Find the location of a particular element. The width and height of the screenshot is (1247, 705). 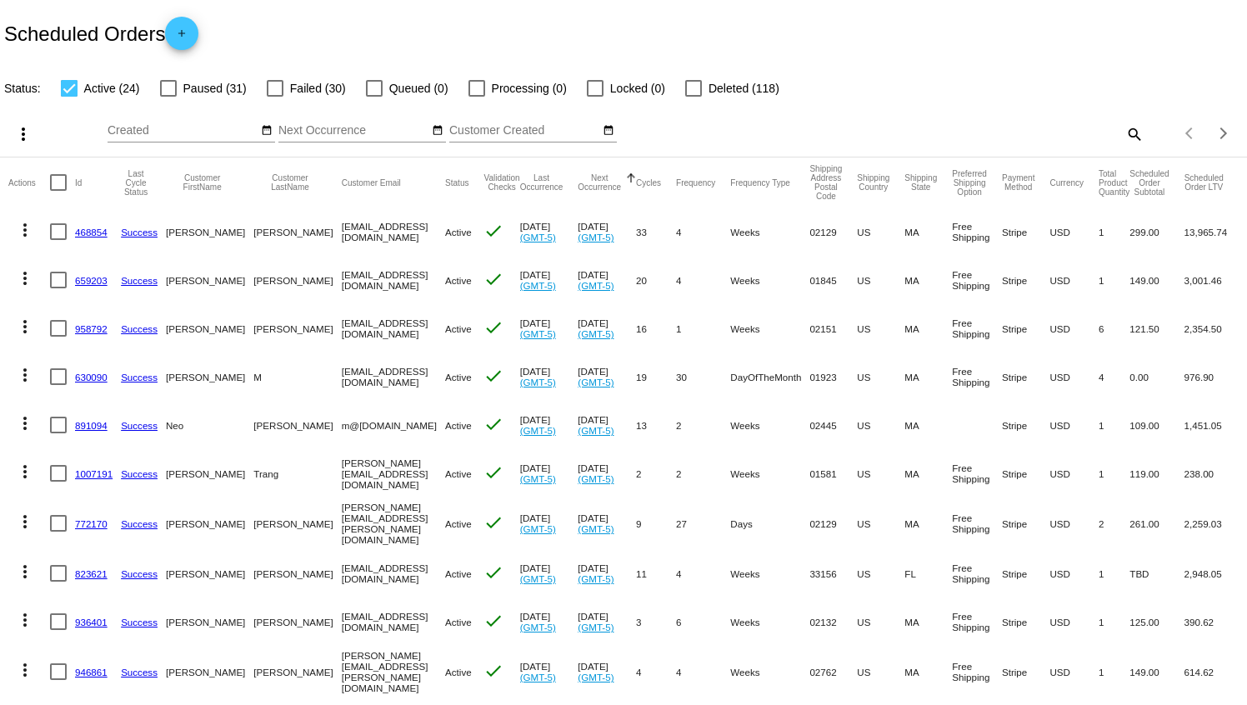

mat-cell: 149.00 is located at coordinates (1157, 280).